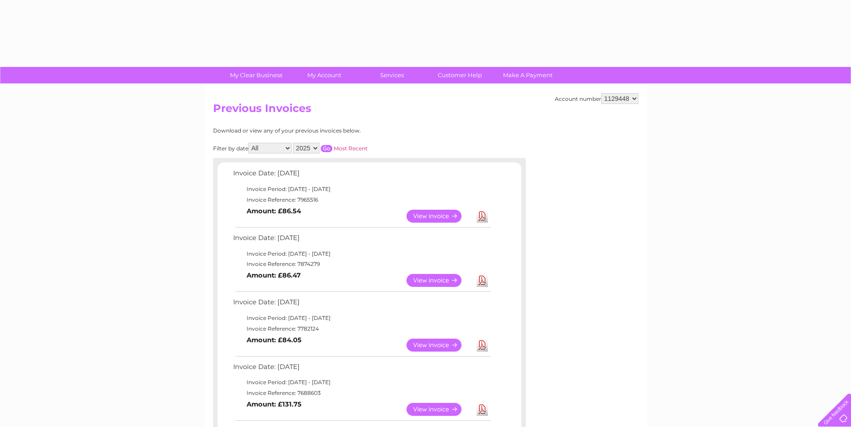 Image resolution: width=851 pixels, height=427 pixels. Describe the element at coordinates (361, 200) in the screenshot. I see `td: Invoice Reference: 7965516` at that location.